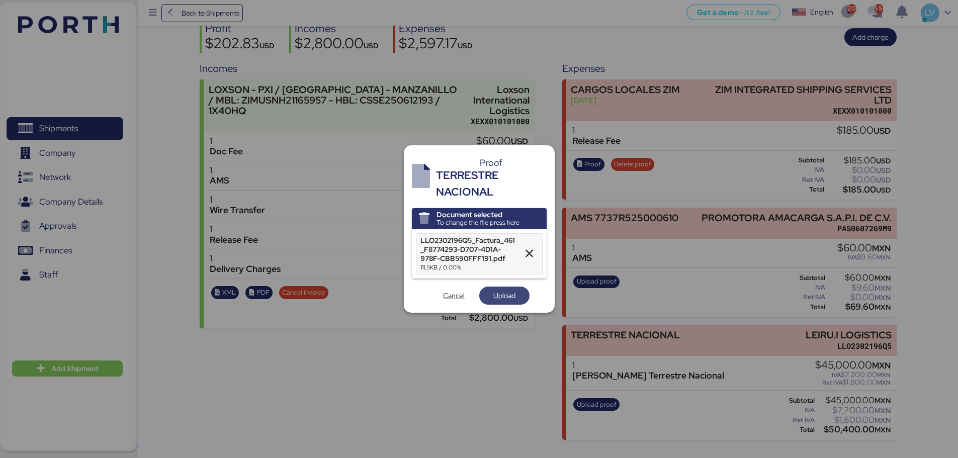  What do you see at coordinates (478, 215) in the screenshot?
I see `div: Document selected` at bounding box center [478, 215].